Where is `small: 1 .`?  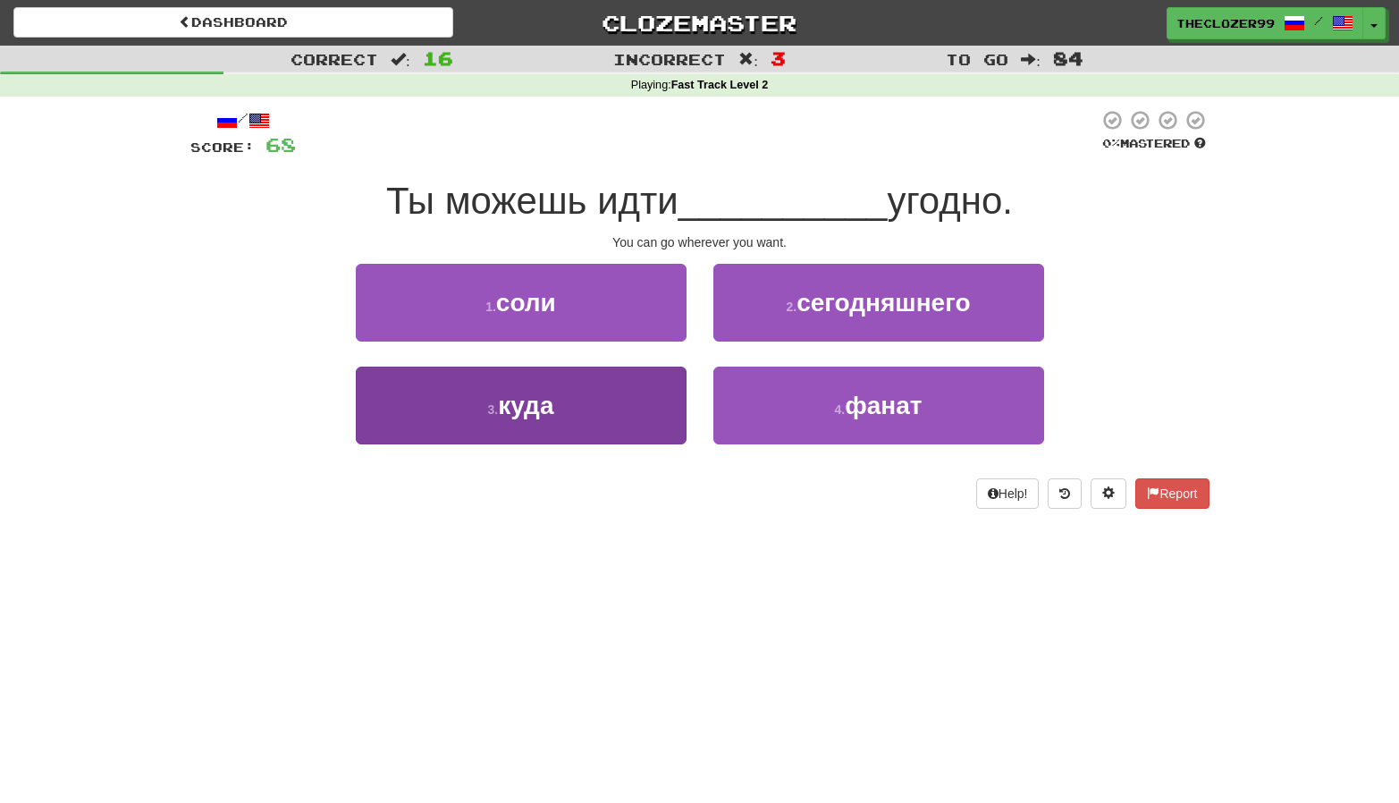 small: 1 . is located at coordinates (491, 307).